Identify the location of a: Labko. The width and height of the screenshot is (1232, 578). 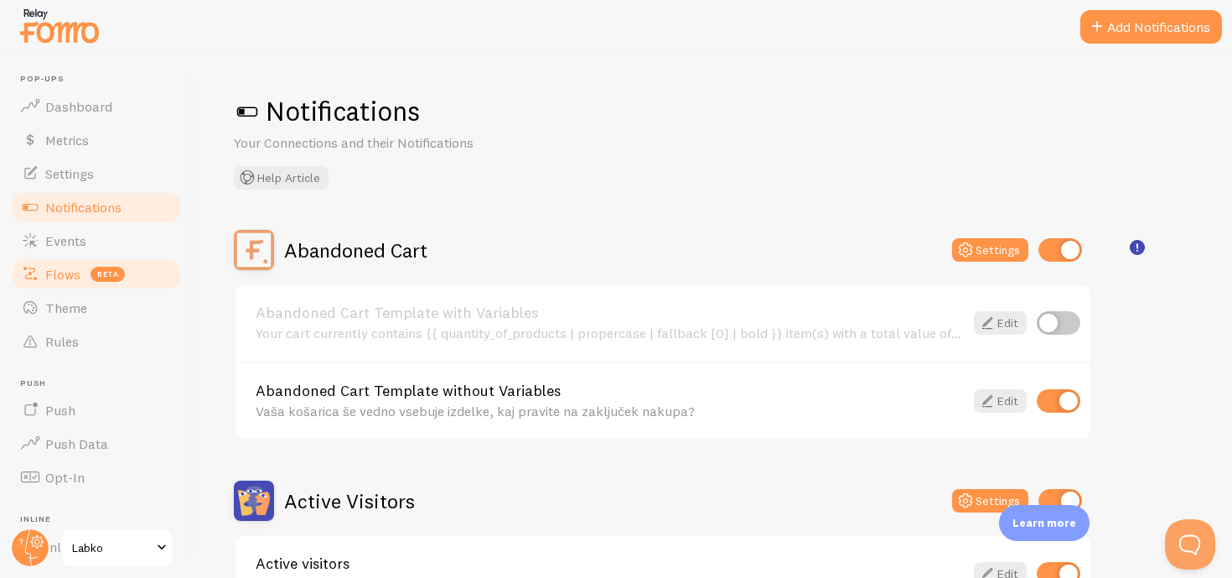
(117, 547).